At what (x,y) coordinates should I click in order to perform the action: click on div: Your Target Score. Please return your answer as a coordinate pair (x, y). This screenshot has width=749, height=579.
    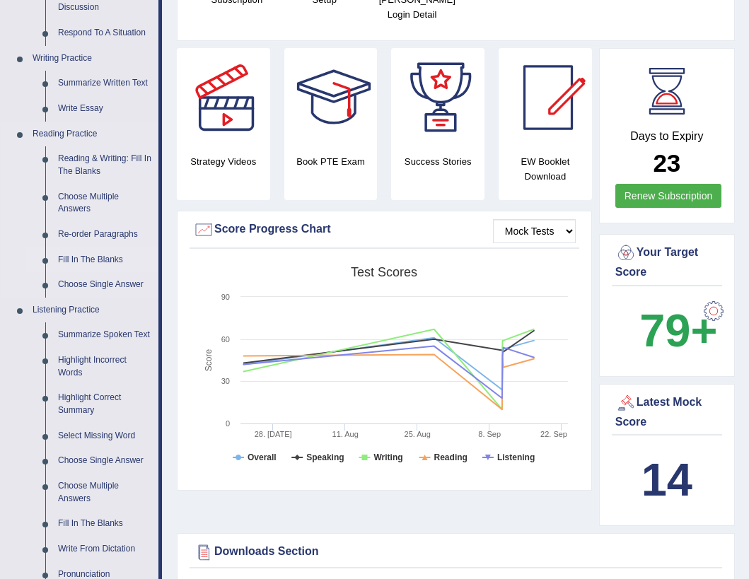
    Looking at the image, I should click on (667, 262).